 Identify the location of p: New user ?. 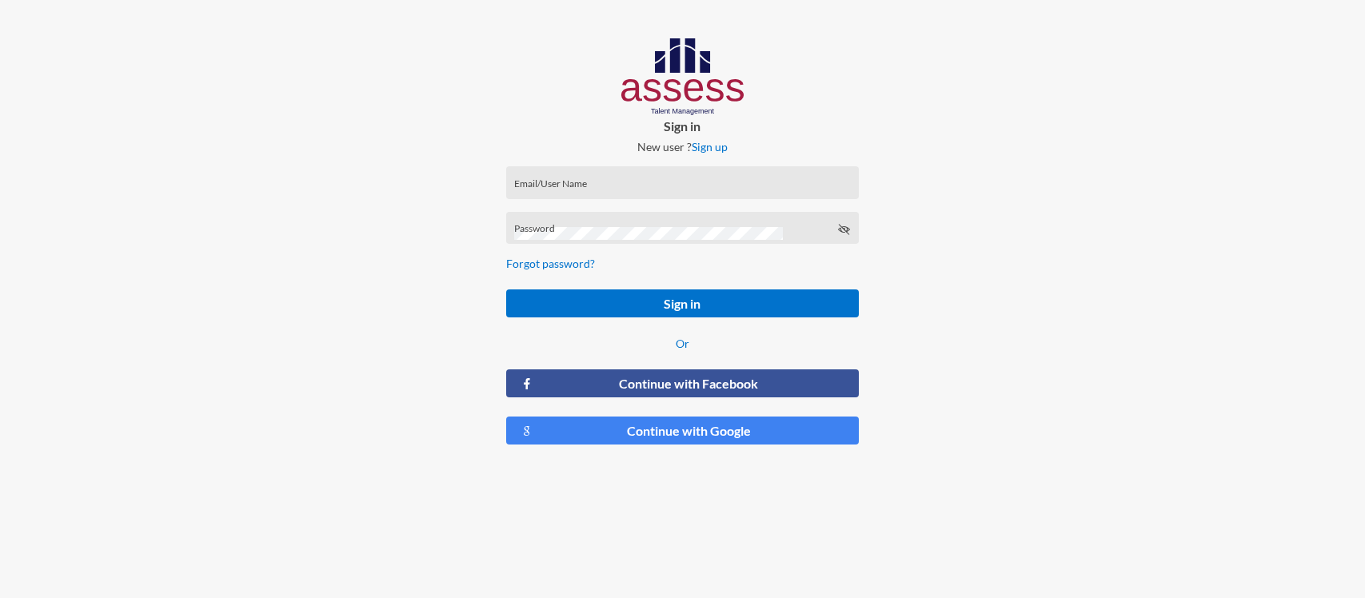
(682, 146).